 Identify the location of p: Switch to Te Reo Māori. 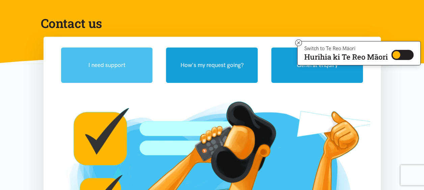
(346, 49).